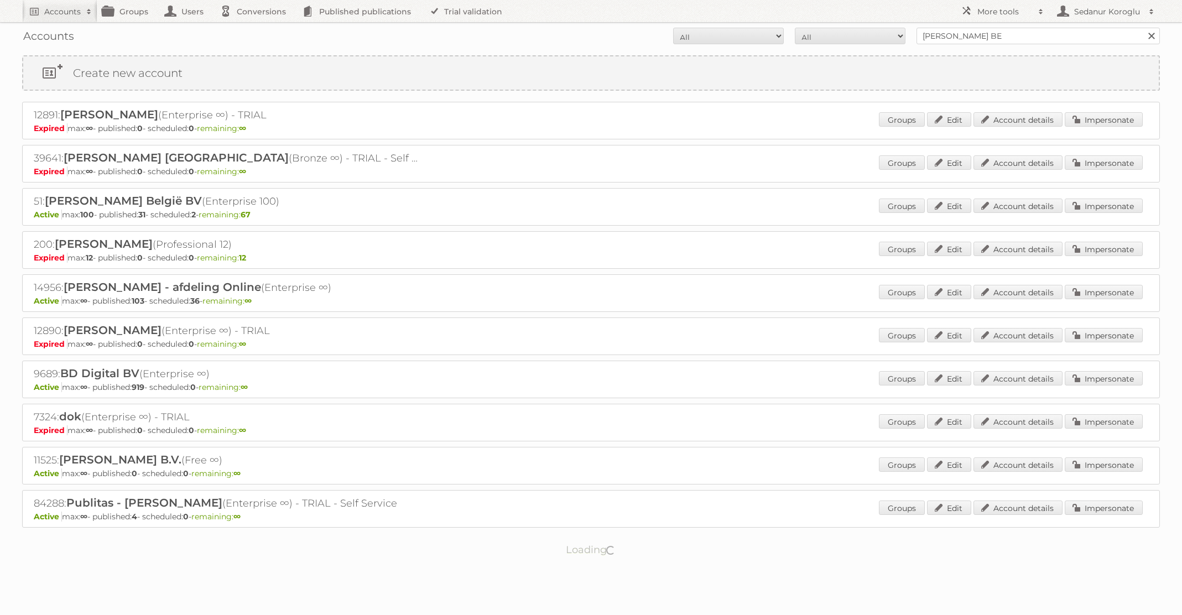 The width and height of the screenshot is (1182, 615). Describe the element at coordinates (227, 158) in the screenshot. I see `h2: 39641: (Bronze ∞) - TRIAL - Self Service` at that location.